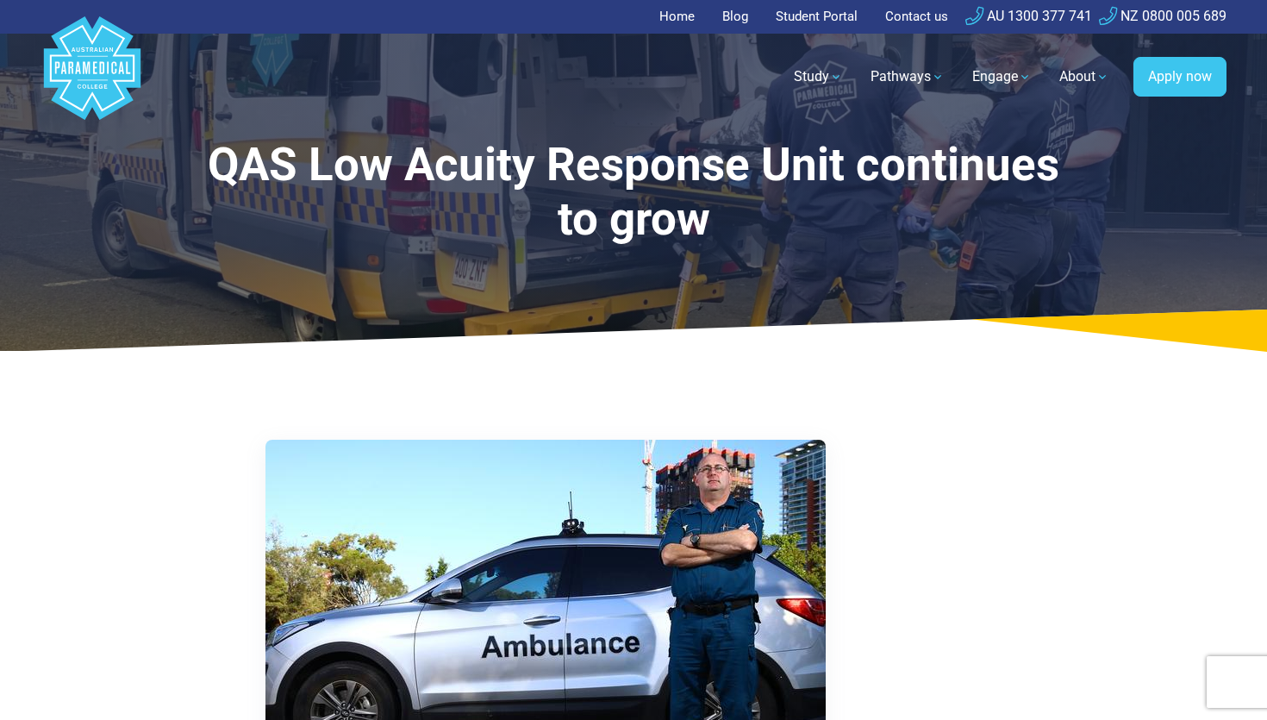 The image size is (1267, 720). Describe the element at coordinates (633, 192) in the screenshot. I see `h1: QAS Low Acuity Response Unit continues to grow` at that location.